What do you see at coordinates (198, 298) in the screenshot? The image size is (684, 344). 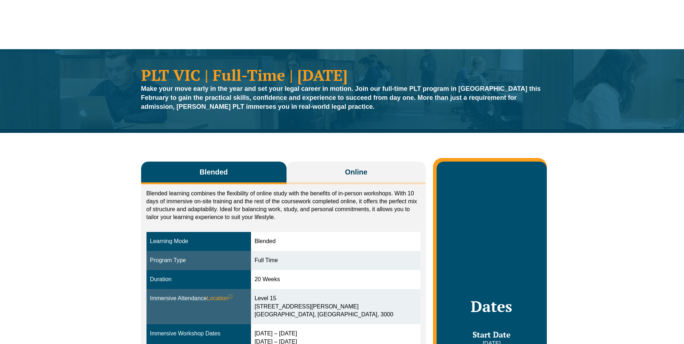 I see `div: Immersive Attendance` at bounding box center [198, 298].